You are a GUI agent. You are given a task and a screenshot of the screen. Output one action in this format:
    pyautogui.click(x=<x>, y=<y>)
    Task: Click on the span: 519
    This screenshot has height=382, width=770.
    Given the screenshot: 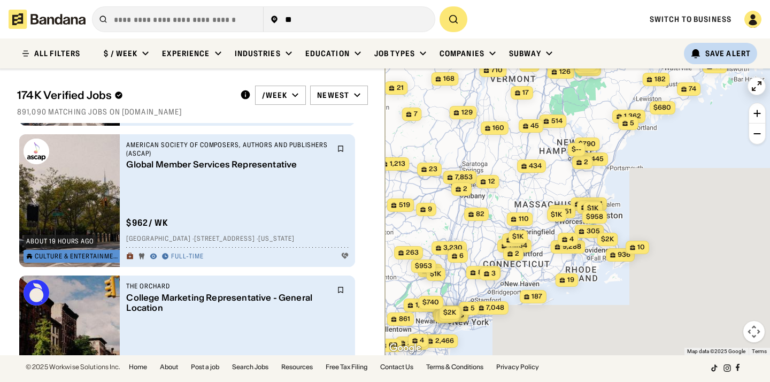 What is the action you would take?
    pyautogui.click(x=404, y=205)
    